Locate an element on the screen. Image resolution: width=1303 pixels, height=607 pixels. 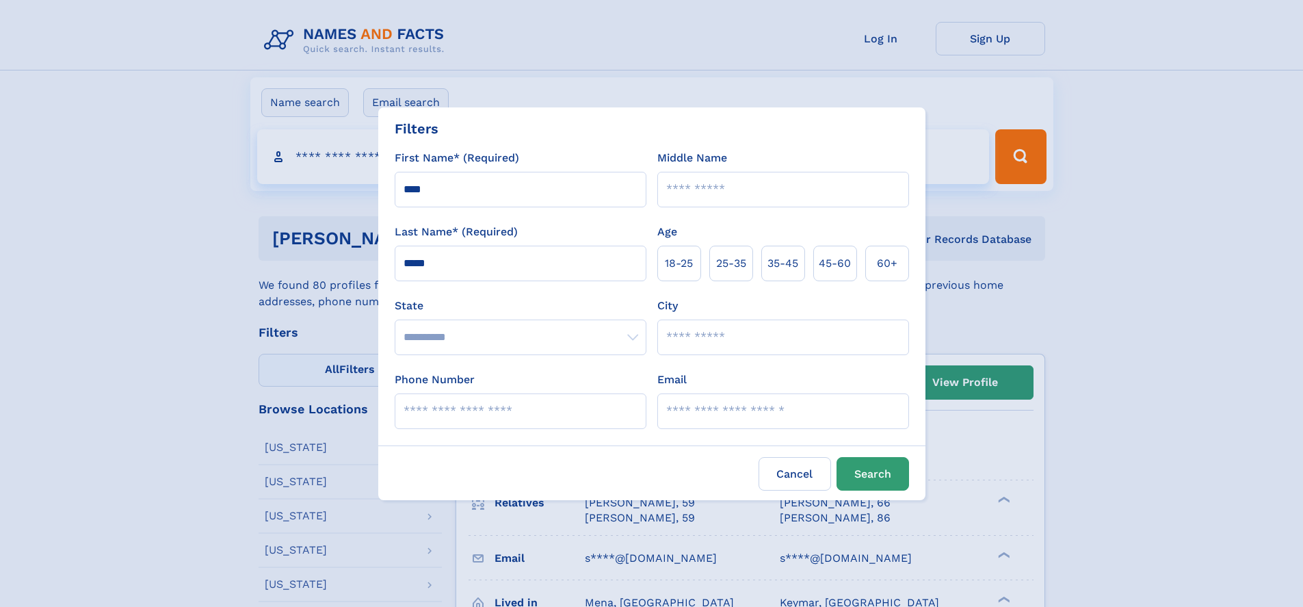
label: Last Name* (Required) is located at coordinates (456, 232).